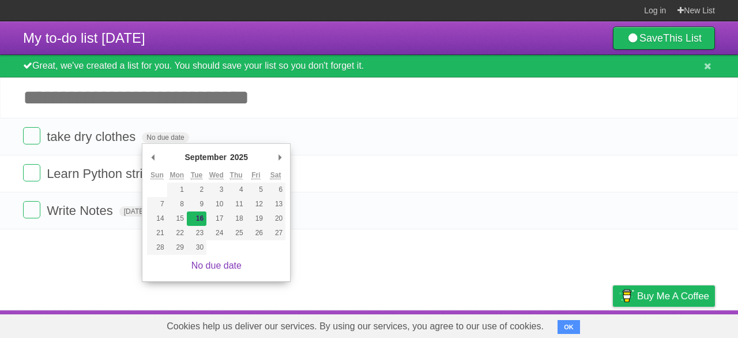  Describe the element at coordinates (256, 175) in the screenshot. I see `abbr: Friday` at that location.